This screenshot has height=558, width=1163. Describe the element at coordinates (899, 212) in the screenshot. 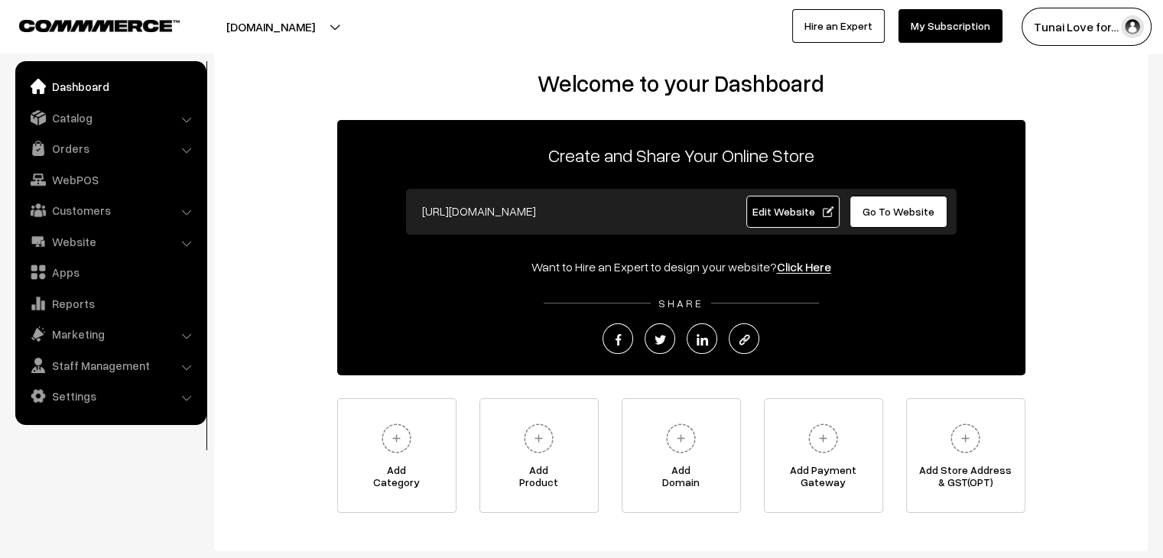

I see `a: Go To Website` at that location.